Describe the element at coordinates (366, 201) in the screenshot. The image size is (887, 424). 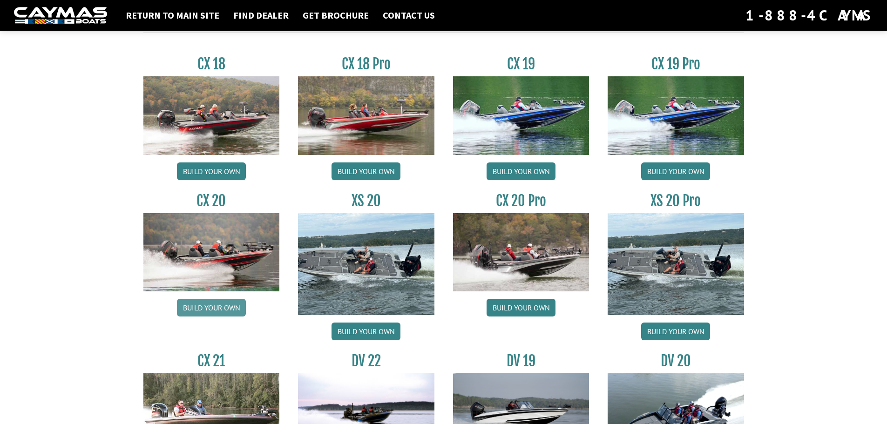
I see `h3: XS 20` at that location.